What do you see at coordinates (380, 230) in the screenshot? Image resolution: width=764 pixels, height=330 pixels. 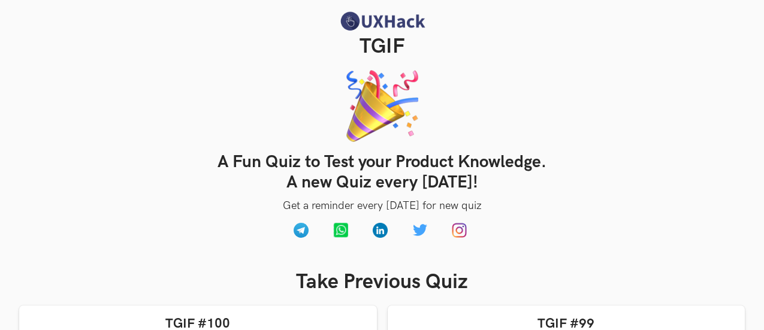 I see `img: UXHack LinkedIn channel` at bounding box center [380, 230].